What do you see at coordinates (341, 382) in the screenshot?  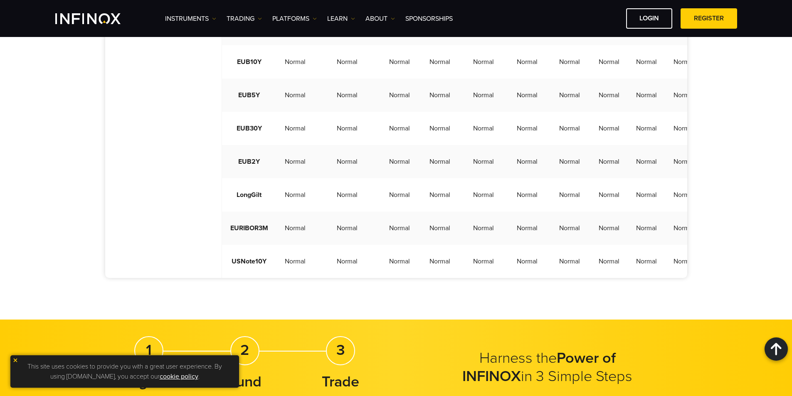 I see `strong: Trade` at bounding box center [341, 382].